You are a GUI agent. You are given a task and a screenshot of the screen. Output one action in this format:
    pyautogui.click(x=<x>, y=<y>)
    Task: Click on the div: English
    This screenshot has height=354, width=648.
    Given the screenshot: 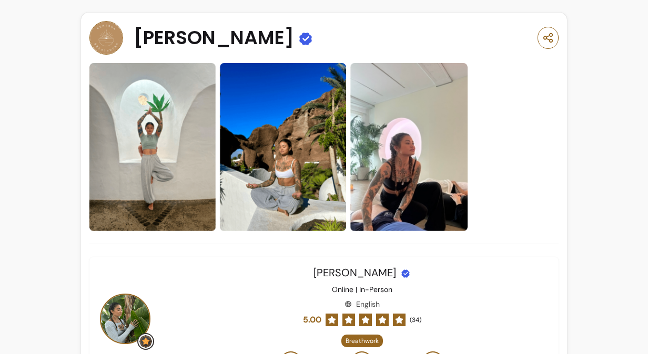 What is the action you would take?
    pyautogui.click(x=362, y=304)
    